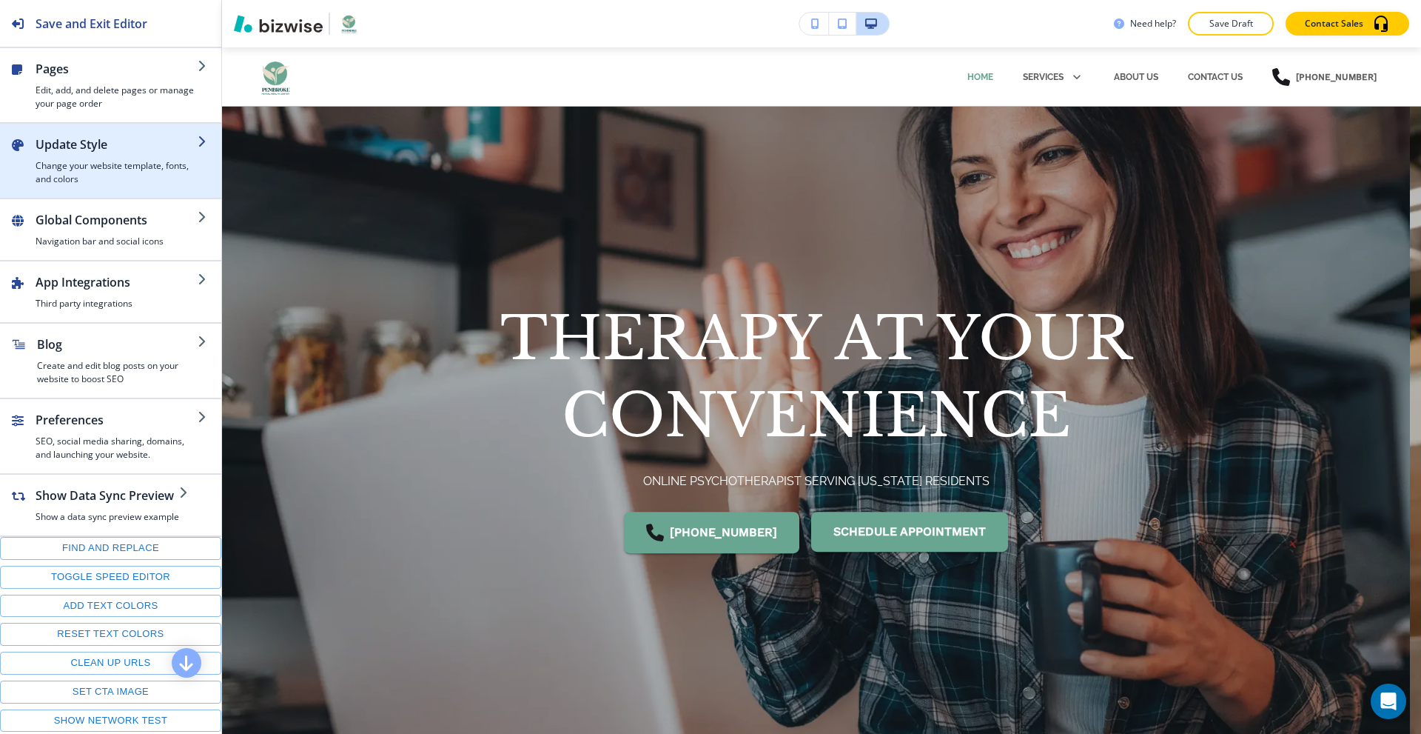  What do you see at coordinates (1231, 24) in the screenshot?
I see `p: Save Draft` at bounding box center [1231, 24].